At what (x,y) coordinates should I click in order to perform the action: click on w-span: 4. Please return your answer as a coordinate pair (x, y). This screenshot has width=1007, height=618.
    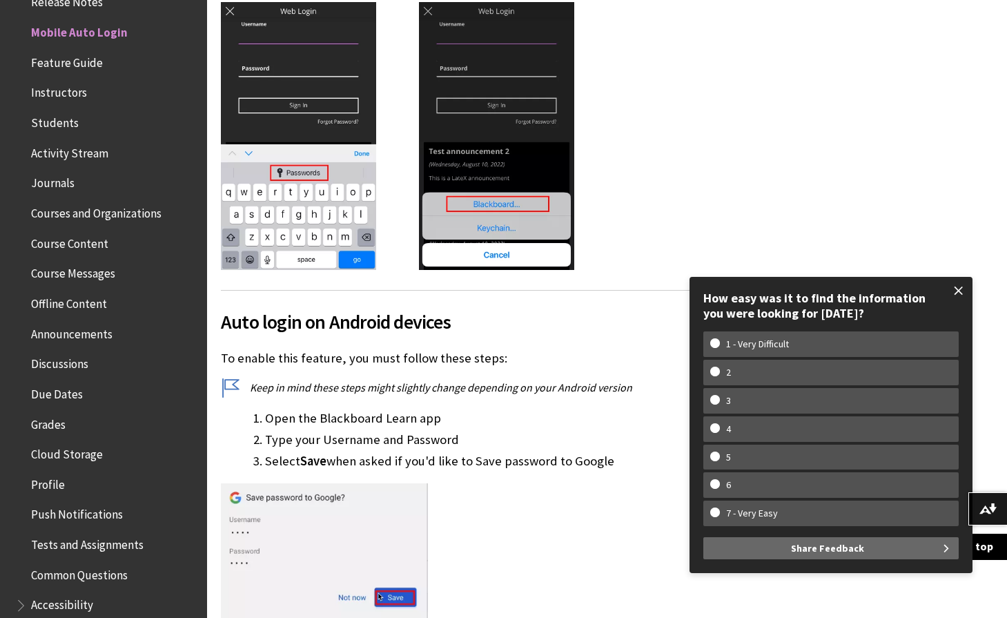
    Looking at the image, I should click on (728, 429).